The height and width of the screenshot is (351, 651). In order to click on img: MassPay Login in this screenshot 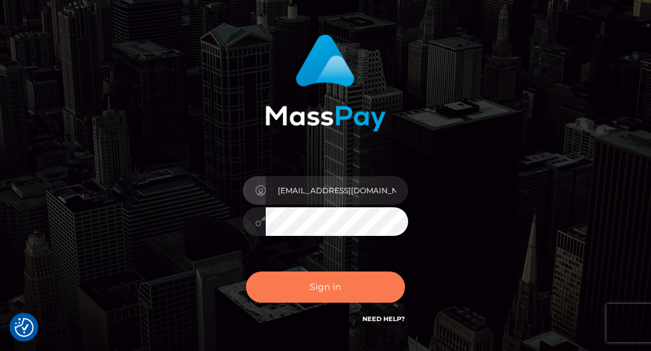, I will do `click(325, 83)`.